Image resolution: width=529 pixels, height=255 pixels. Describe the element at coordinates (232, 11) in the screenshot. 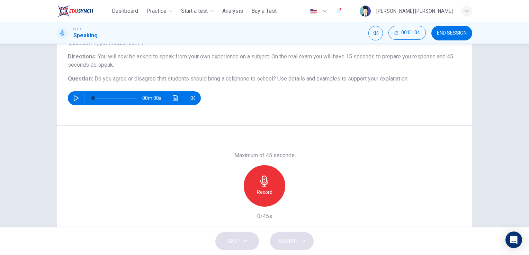

I see `a: Analysis` at that location.